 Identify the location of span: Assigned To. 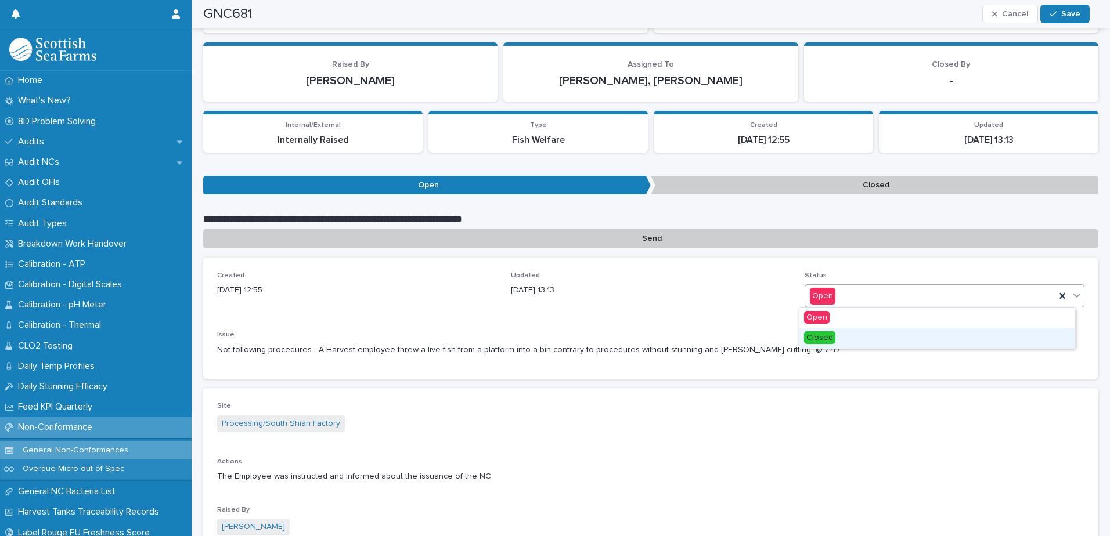
(651, 64).